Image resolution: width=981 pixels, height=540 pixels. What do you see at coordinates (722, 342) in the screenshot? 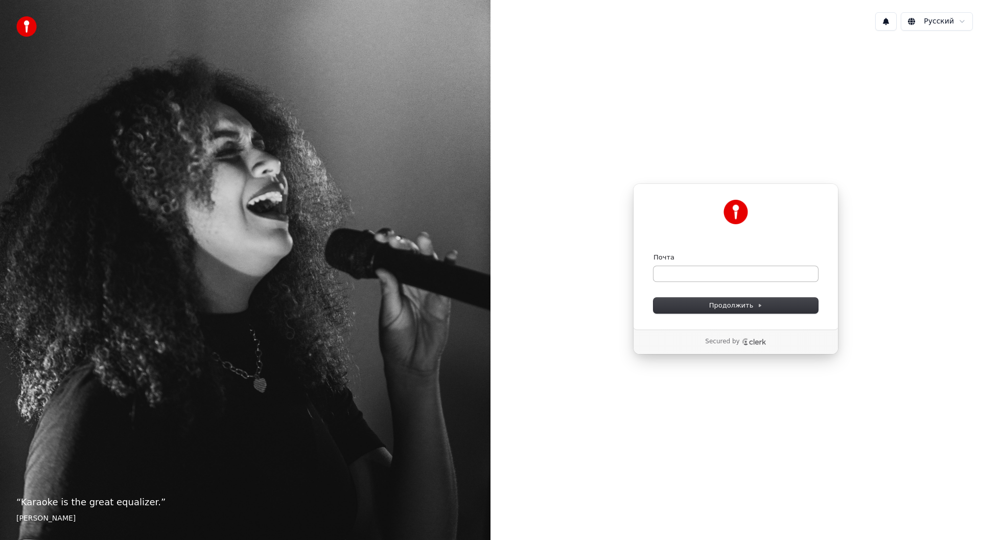
I see `p: Secured by` at bounding box center [722, 342].